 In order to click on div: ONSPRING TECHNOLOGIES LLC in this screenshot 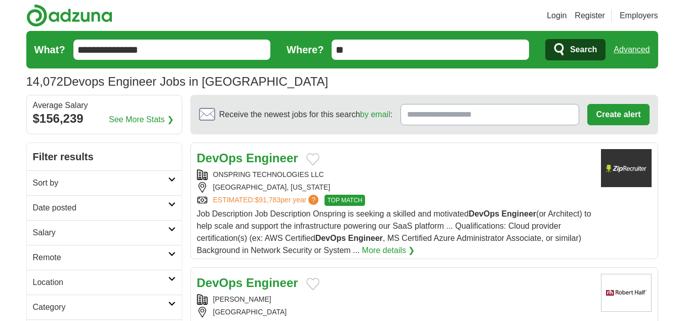, I will do `click(395, 174)`.